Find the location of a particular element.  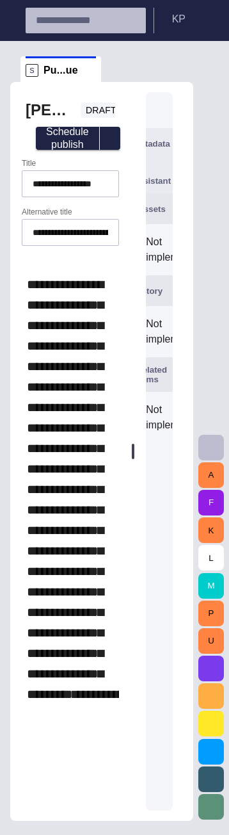

button: M is located at coordinates (211, 586).